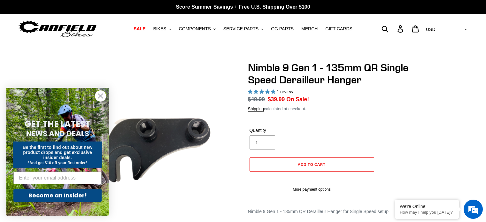 The height and width of the screenshot is (222, 486). What do you see at coordinates (57, 124) in the screenshot?
I see `span: GET THE LATEST` at bounding box center [57, 124].